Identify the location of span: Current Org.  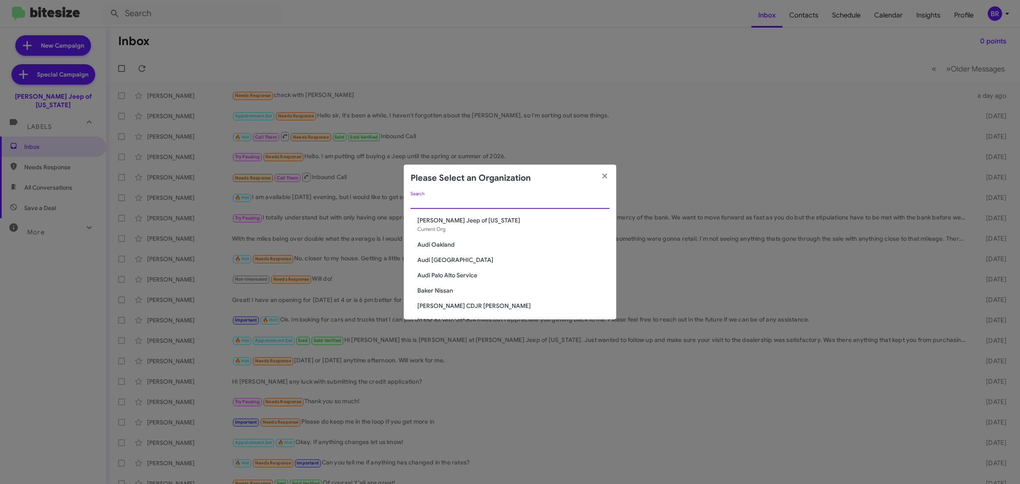
(431, 229).